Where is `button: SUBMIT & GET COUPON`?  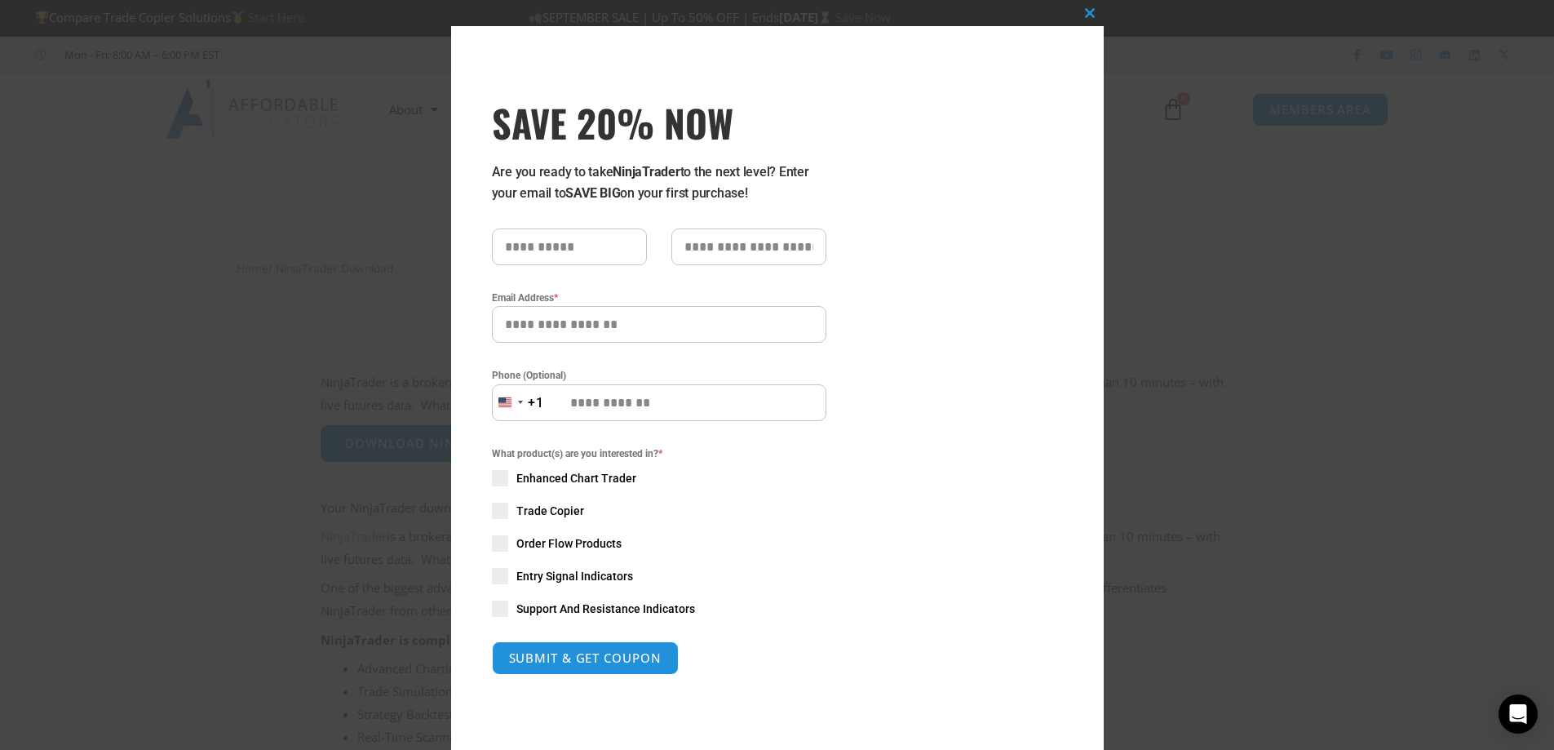
button: SUBMIT & GET COUPON is located at coordinates (585, 658).